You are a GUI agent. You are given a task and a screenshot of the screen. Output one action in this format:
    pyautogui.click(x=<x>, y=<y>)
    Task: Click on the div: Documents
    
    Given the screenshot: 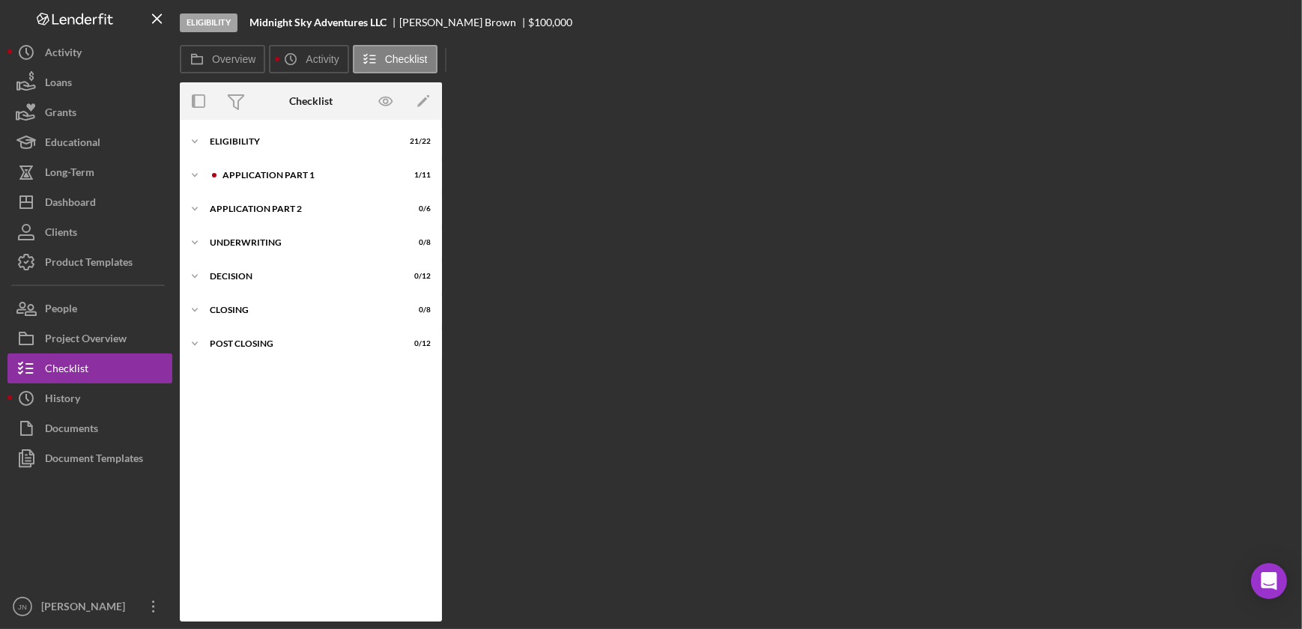 What is the action you would take?
    pyautogui.click(x=71, y=430)
    